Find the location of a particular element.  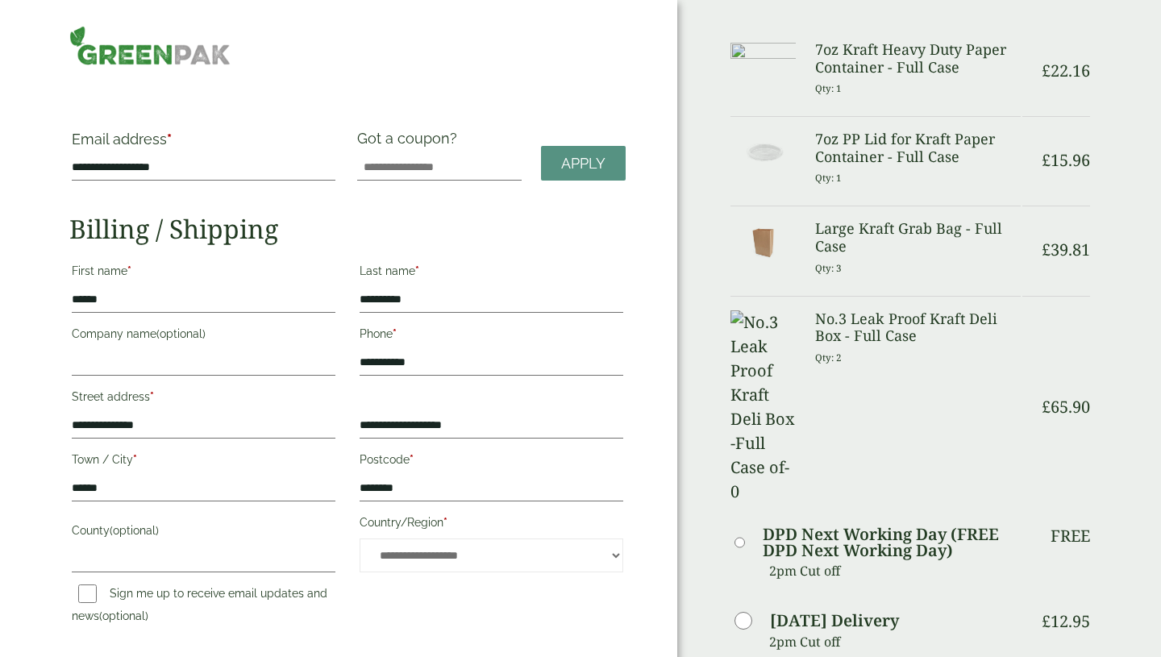

img: GreenPak Supplies is located at coordinates (150, 45).